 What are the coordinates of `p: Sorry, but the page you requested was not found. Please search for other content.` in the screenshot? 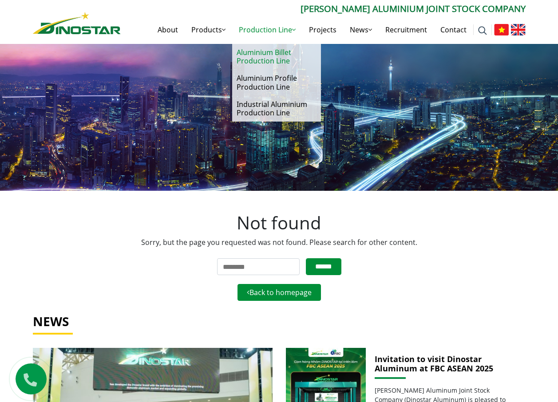 It's located at (279, 242).